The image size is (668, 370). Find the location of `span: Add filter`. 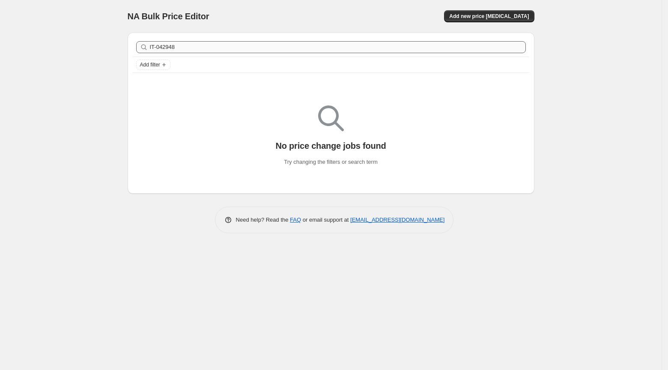

span: Add filter is located at coordinates (150, 65).